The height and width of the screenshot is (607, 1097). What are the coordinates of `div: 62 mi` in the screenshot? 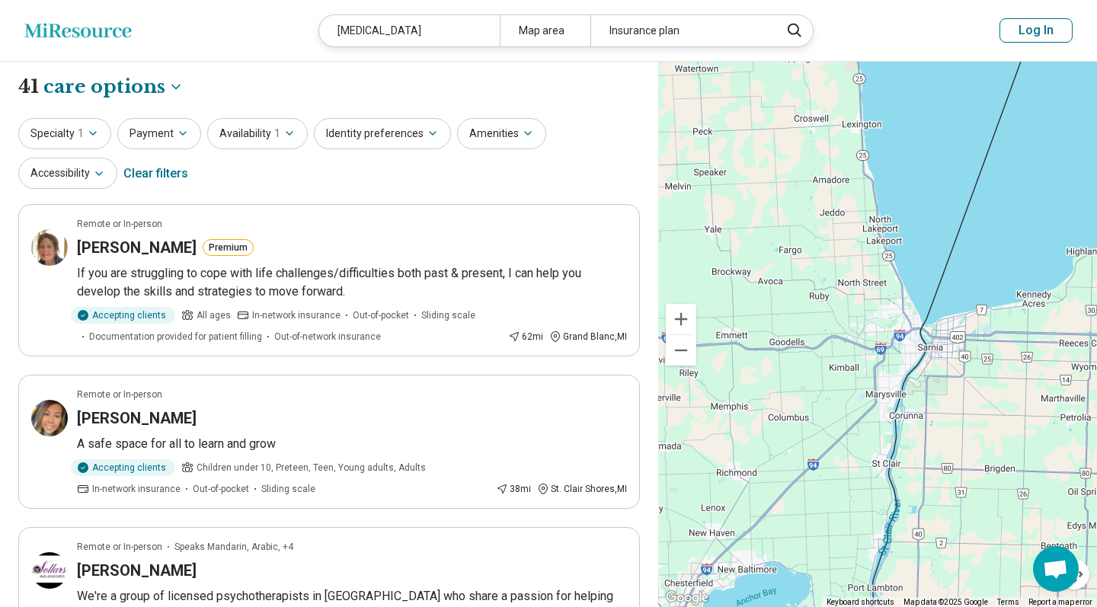 It's located at (525, 337).